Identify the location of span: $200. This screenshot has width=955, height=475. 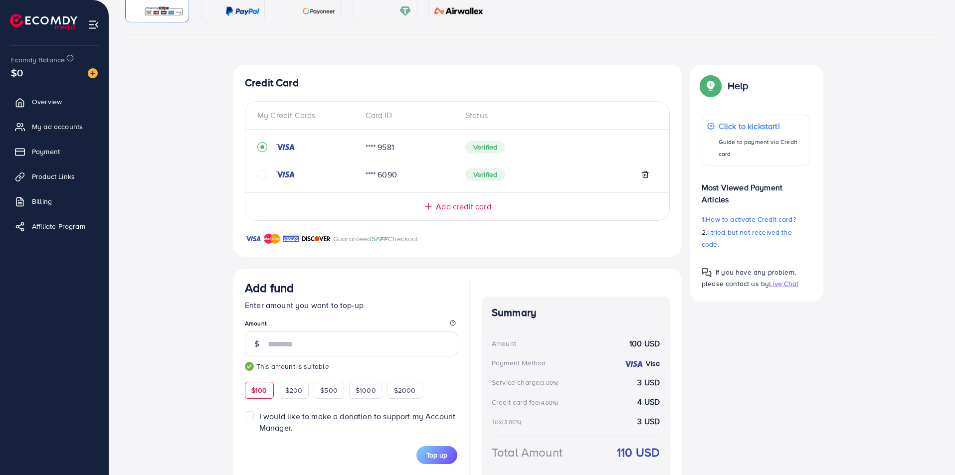
(294, 390).